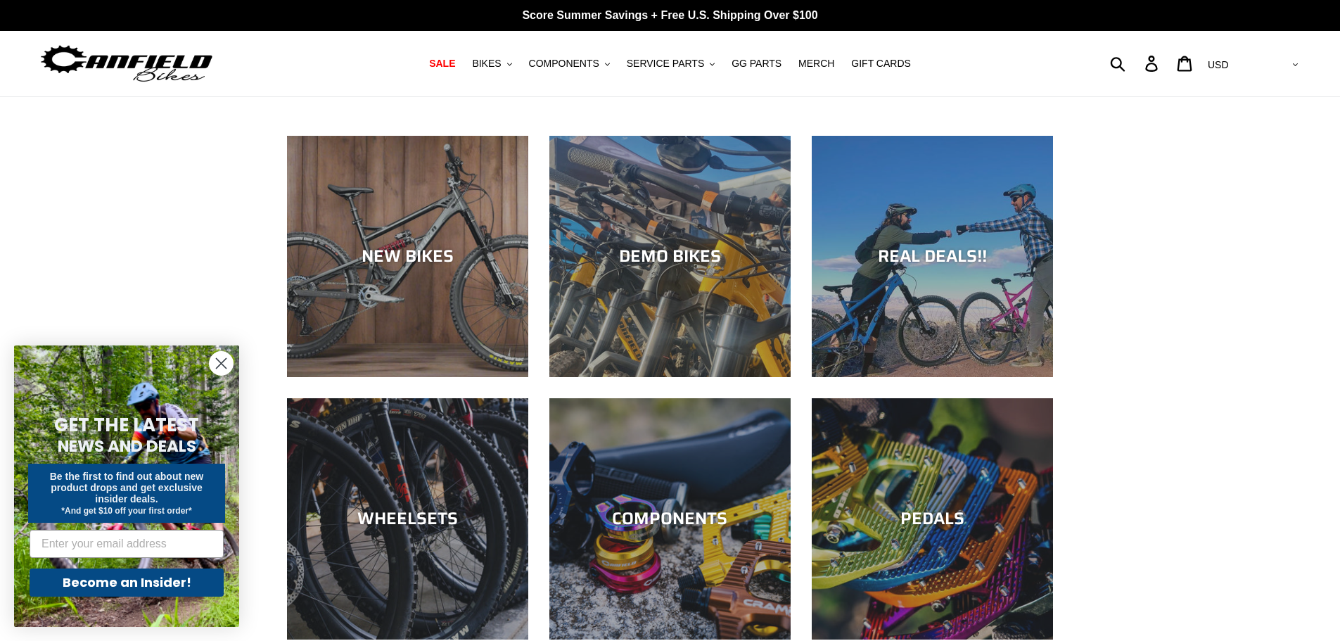 Image resolution: width=1340 pixels, height=641 pixels. I want to click on div: REAL DEALS!!, so click(932, 256).